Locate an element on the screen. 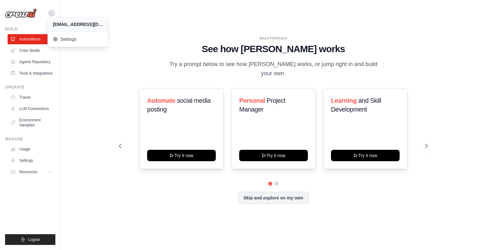 Image resolution: width=486 pixels, height=250 pixels. button: Resources is located at coordinates (31, 172).